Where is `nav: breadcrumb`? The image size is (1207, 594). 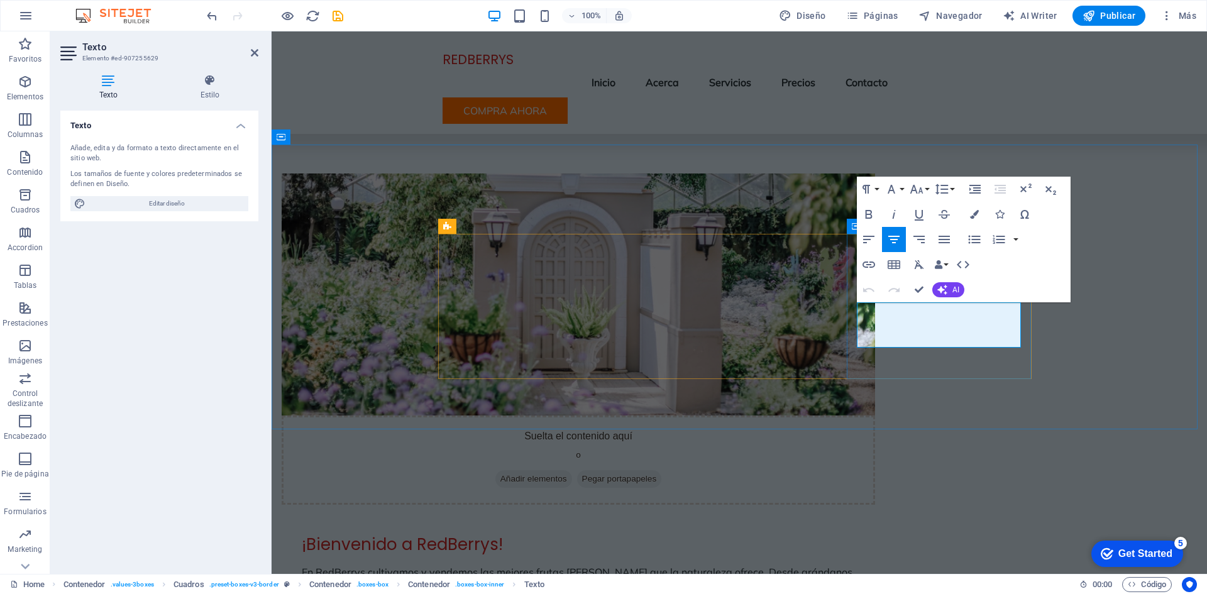 nav: breadcrumb is located at coordinates (304, 585).